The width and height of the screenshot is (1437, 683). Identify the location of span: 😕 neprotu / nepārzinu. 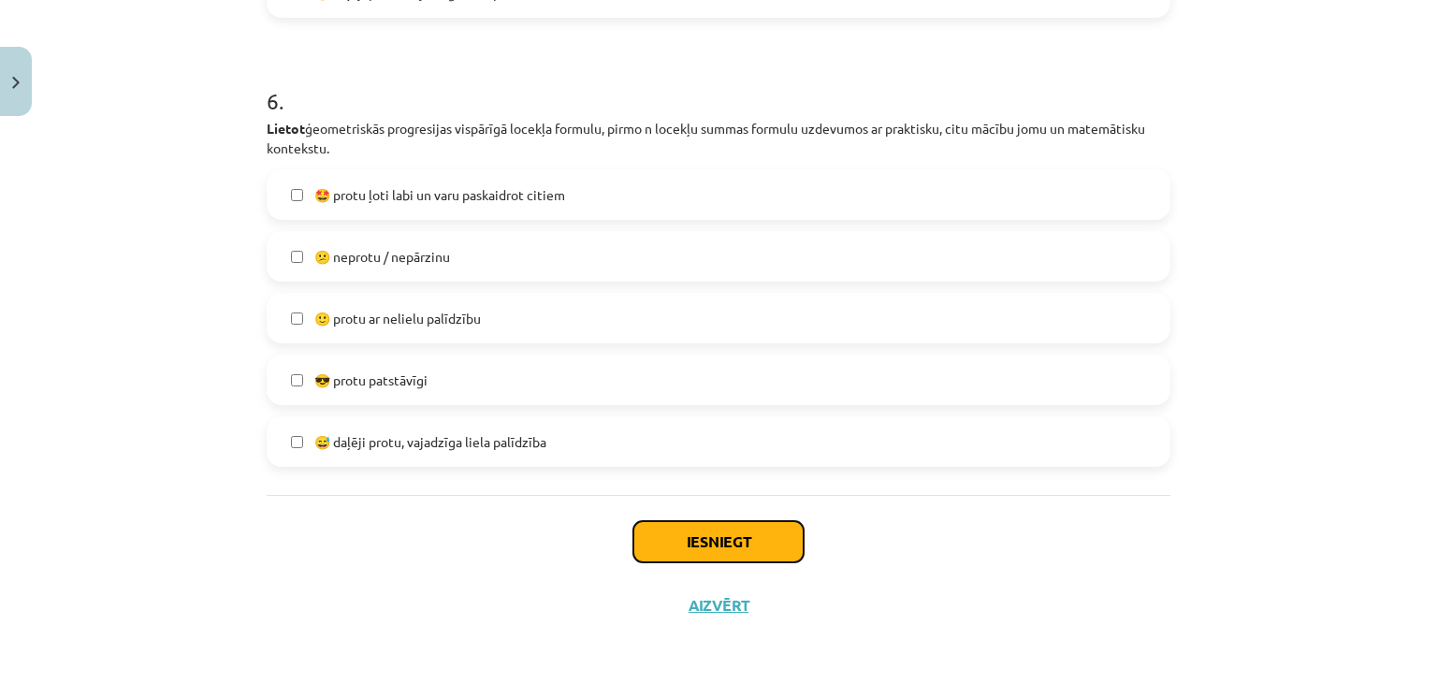
(382, 256).